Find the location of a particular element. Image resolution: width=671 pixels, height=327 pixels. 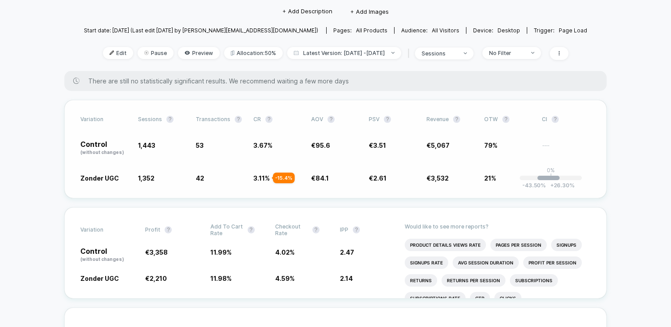

div: Audience: is located at coordinates (430, 30).